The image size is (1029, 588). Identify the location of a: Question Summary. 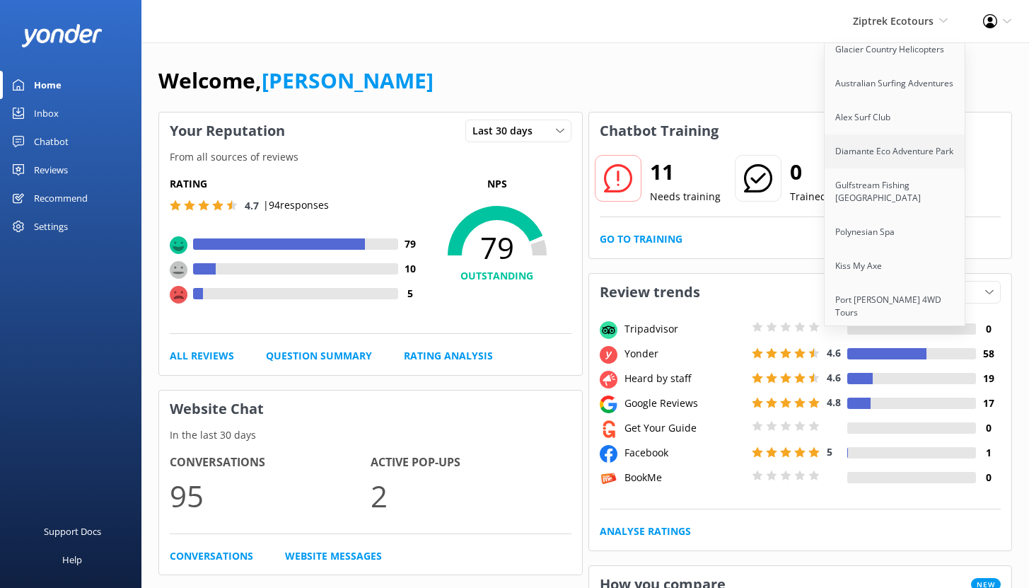
(319, 356).